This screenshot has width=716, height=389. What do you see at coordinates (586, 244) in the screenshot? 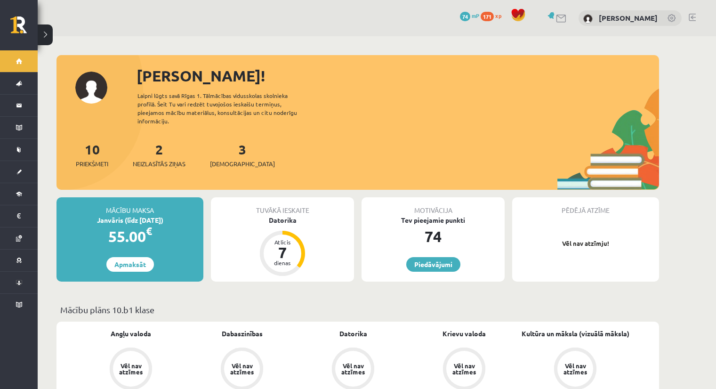
I see `p: Vēl nav atzīmju!` at bounding box center [586, 244].